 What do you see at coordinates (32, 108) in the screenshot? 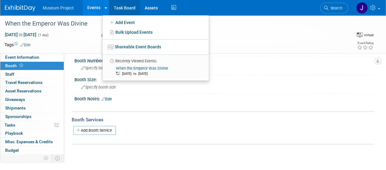
I see `a: Shipments` at bounding box center [32, 108].